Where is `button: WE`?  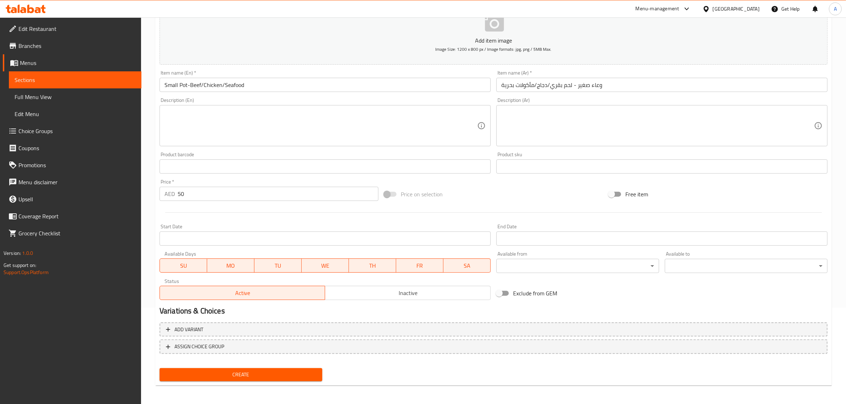
button: WE is located at coordinates (325, 266).